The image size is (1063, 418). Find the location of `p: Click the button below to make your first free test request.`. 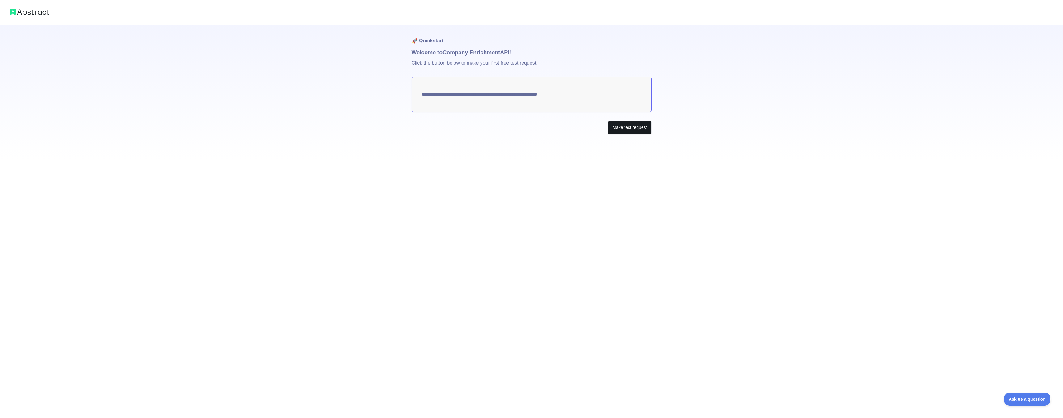

p: Click the button below to make your first free test request. is located at coordinates (532, 67).